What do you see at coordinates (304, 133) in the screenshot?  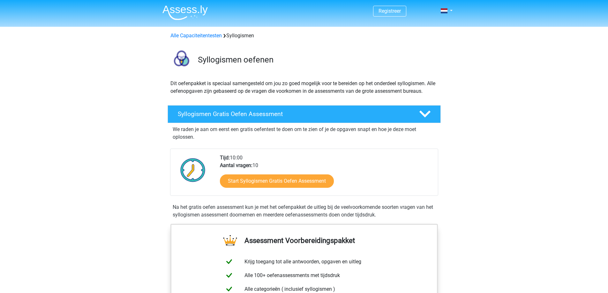 I see `p: We raden je aan om eerst een gratis oefentest te doen om te zien of je de opgaven snapt en hoe je...` at bounding box center [304, 133].